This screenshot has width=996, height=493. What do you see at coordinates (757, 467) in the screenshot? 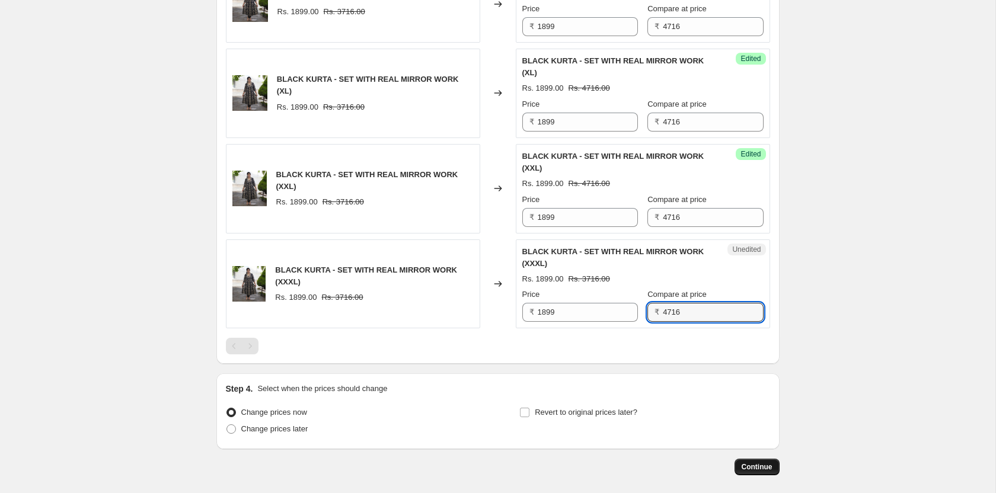
I see `button: Continue` at bounding box center [757, 467].